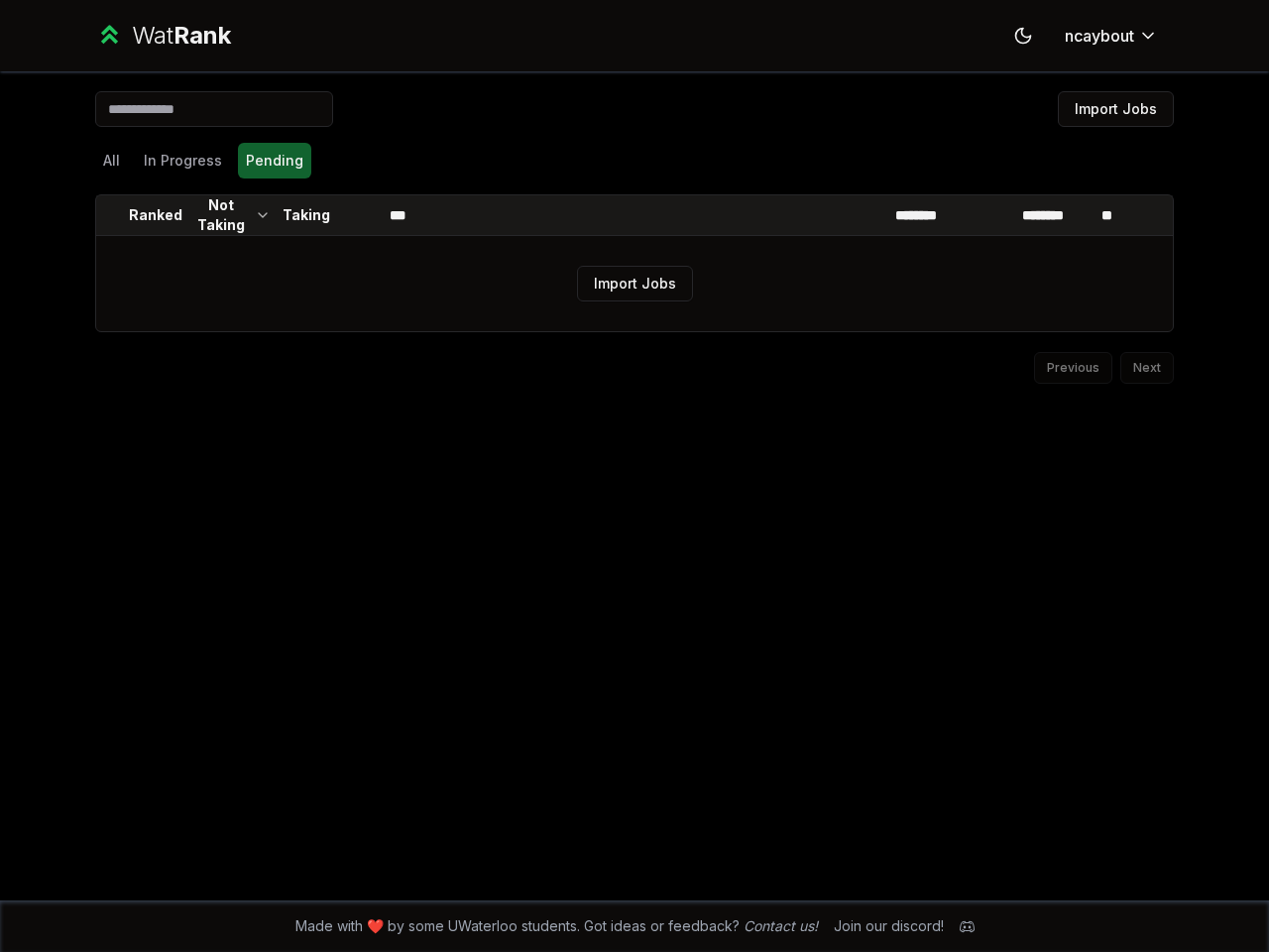  Describe the element at coordinates (1099, 36) in the screenshot. I see `span: ncaybout` at that location.